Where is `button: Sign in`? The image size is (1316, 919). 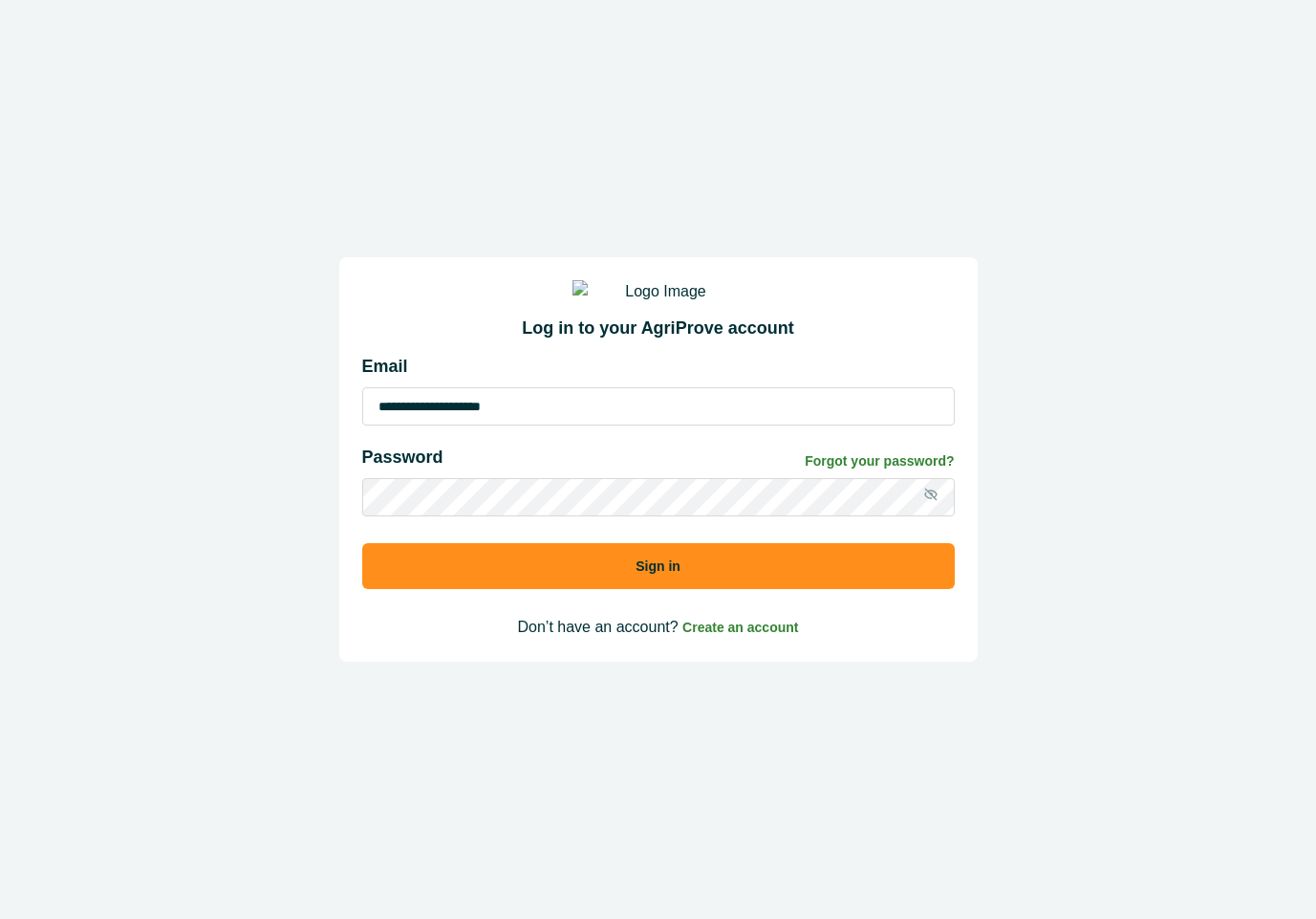 button: Sign in is located at coordinates (658, 566).